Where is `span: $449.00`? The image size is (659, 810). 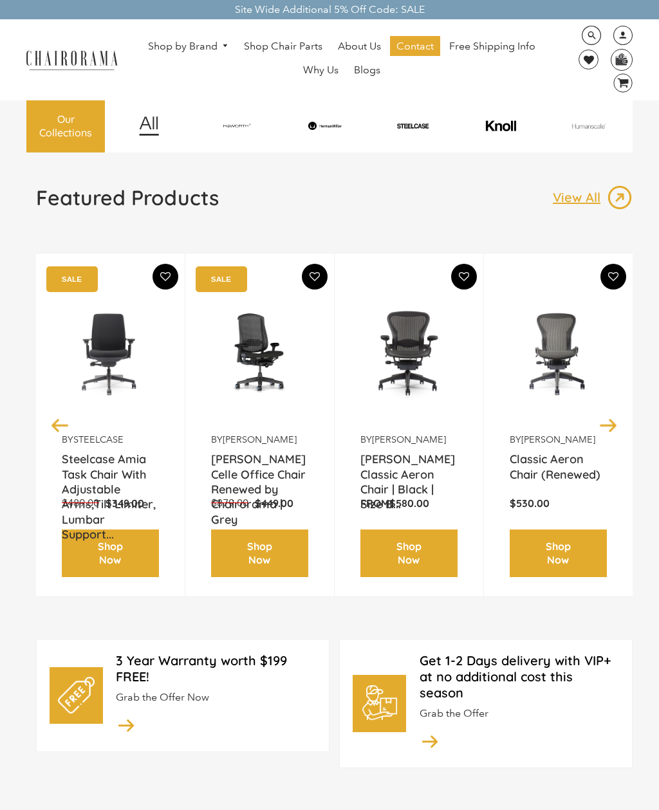
span: $449.00 is located at coordinates (274, 503).